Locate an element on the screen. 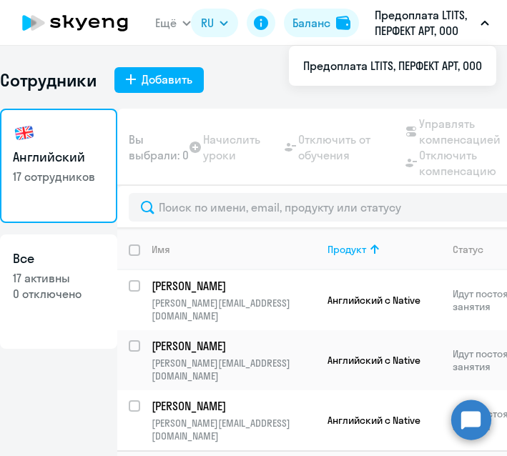  button: Предоплата LTITS, ПЕРФЕКТ АРТ, ООО is located at coordinates (432, 23).